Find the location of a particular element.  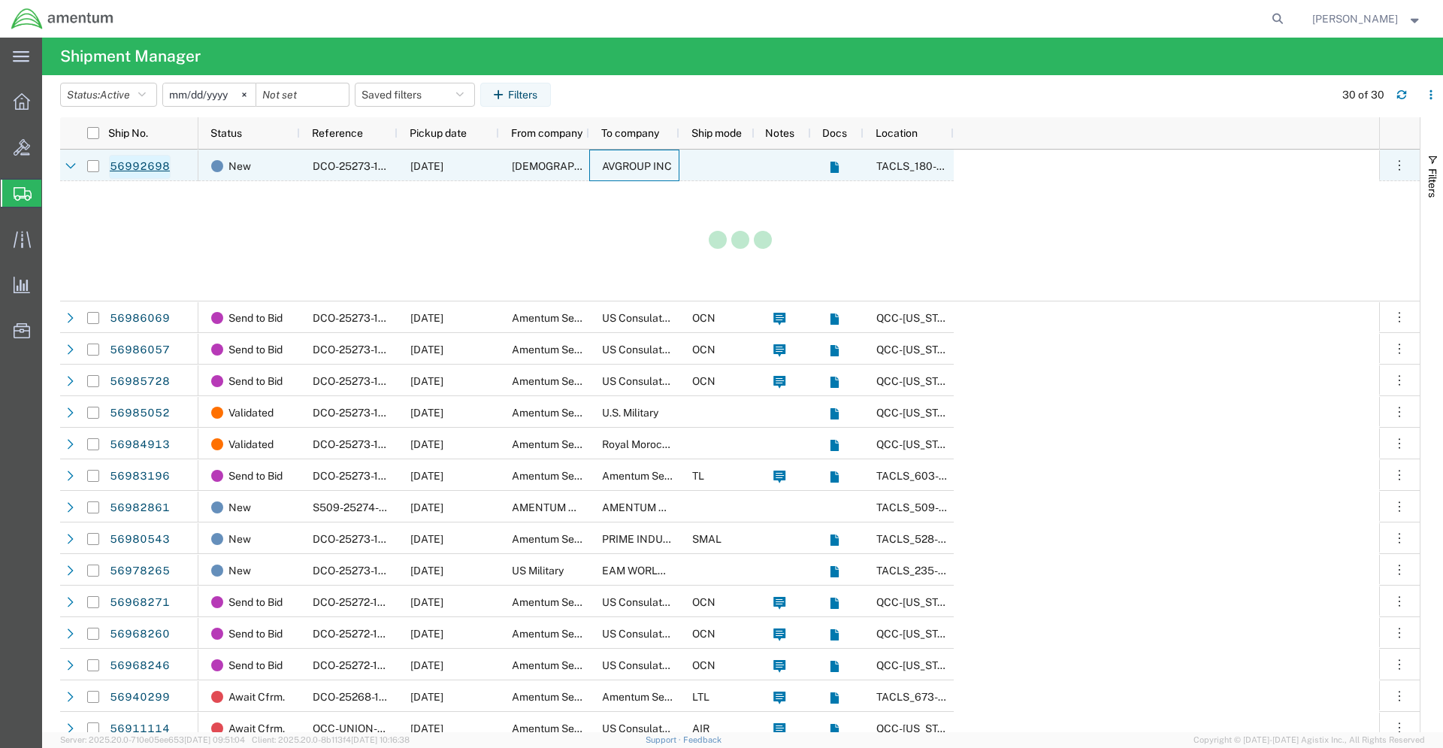

button: Filters is located at coordinates (515, 95).